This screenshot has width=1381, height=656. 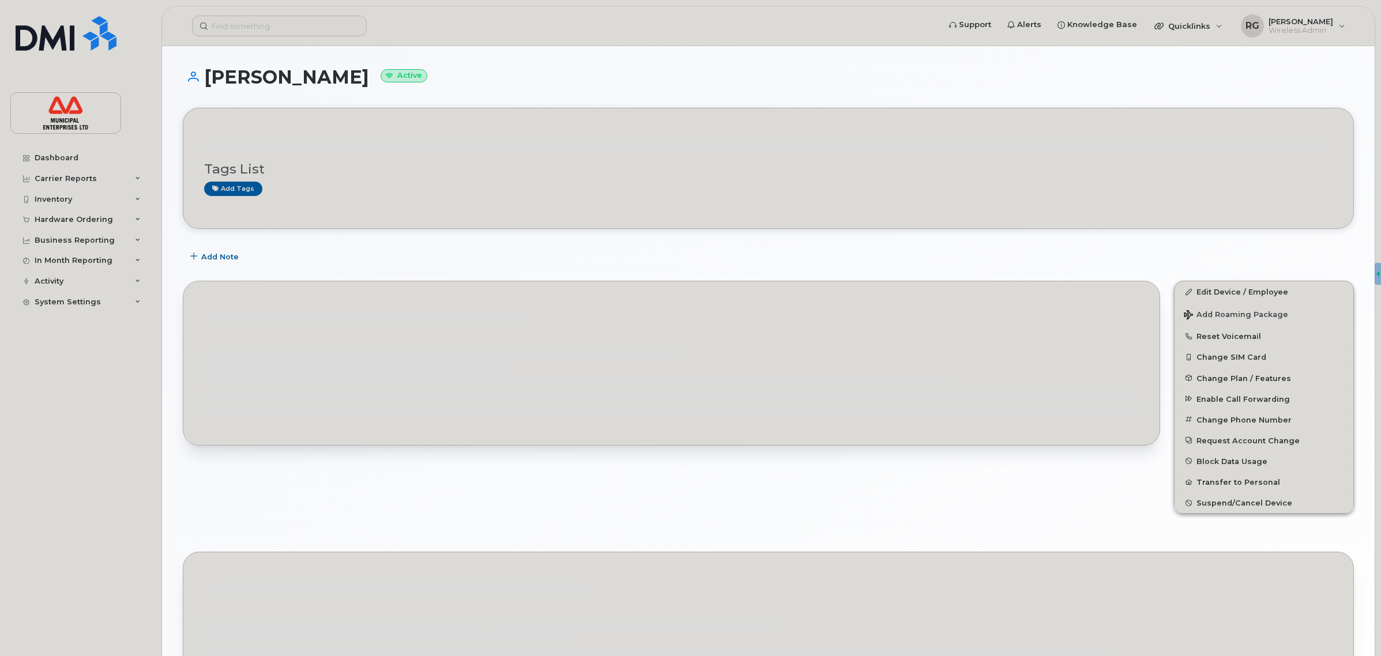 I want to click on h3: Tags List, so click(x=768, y=169).